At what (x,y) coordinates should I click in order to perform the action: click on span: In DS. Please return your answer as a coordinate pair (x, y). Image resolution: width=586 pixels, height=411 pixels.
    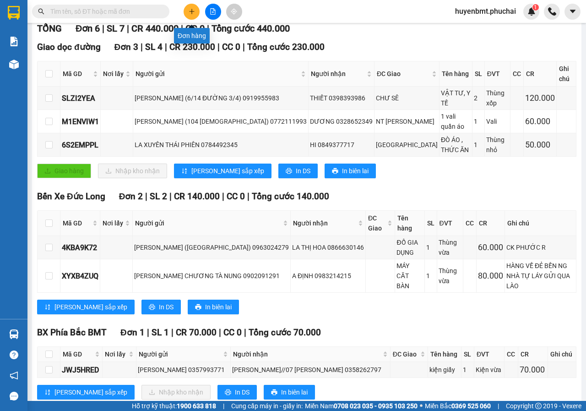
    Looking at the image, I should click on (166, 307).